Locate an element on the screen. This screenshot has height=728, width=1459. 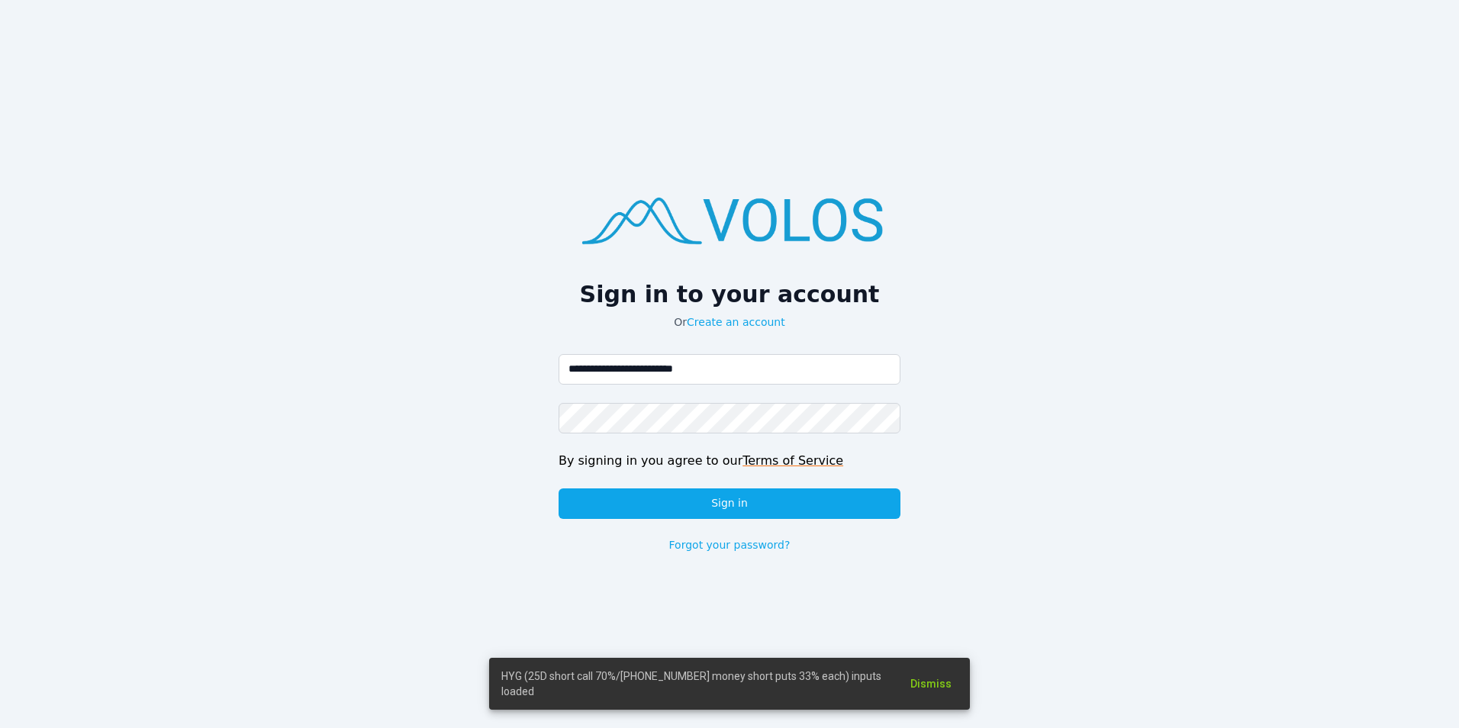
button: Dismiss is located at coordinates (931, 684).